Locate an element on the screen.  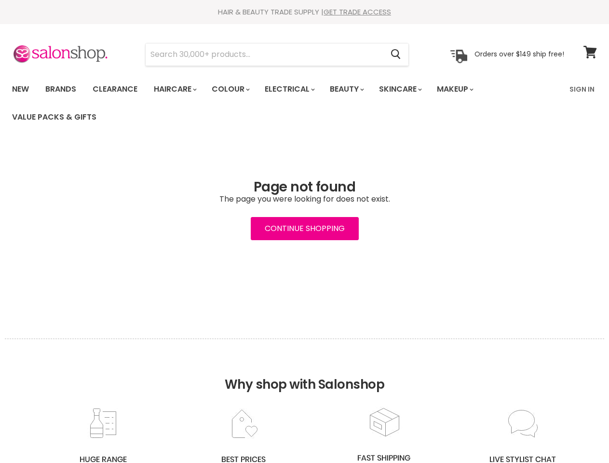
a: New is located at coordinates (20, 89).